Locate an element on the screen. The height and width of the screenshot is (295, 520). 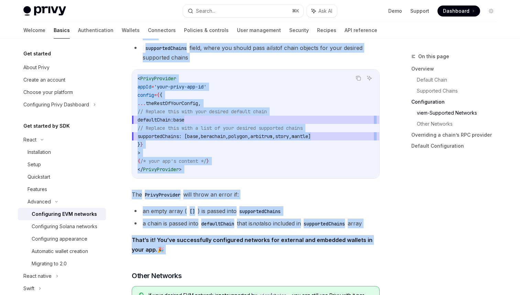
div: React is located at coordinates (30, 140).